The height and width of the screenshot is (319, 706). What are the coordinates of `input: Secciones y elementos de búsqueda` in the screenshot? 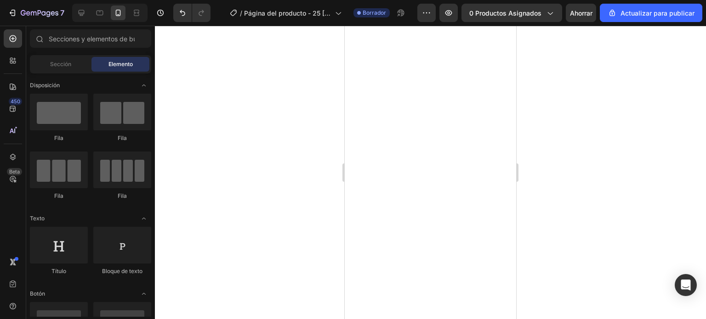 It's located at (91, 39).